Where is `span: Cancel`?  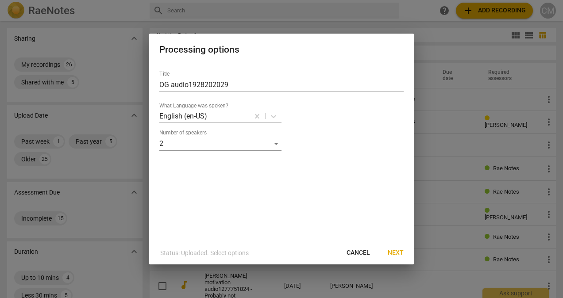
span: Cancel is located at coordinates (358, 253).